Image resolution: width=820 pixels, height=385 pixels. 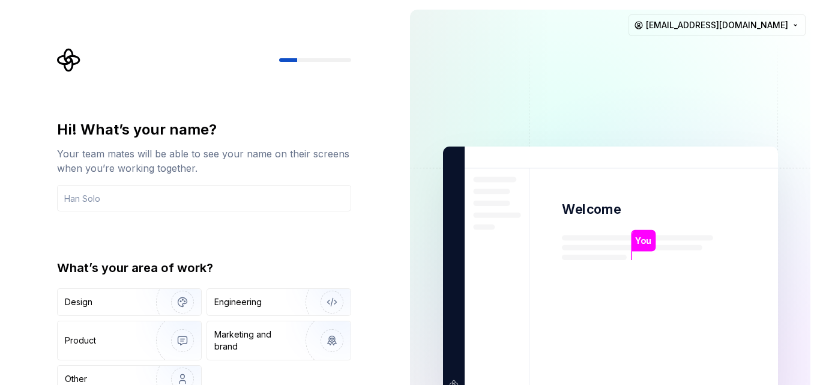 What do you see at coordinates (79, 302) in the screenshot?
I see `div: Design` at bounding box center [79, 302].